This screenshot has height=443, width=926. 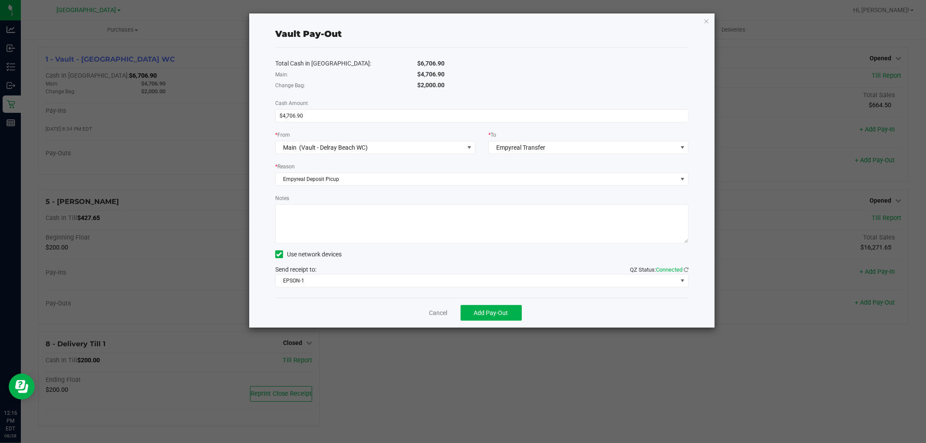 I want to click on span: Change Bag:, so click(x=290, y=86).